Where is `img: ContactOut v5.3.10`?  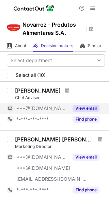 img: ContactOut v5.3.10 is located at coordinates (34, 8).